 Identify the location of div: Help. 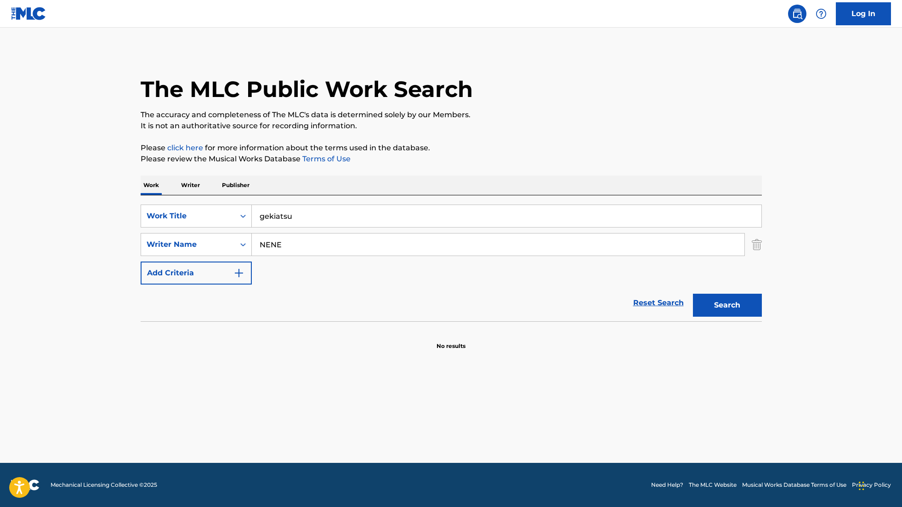
(821, 14).